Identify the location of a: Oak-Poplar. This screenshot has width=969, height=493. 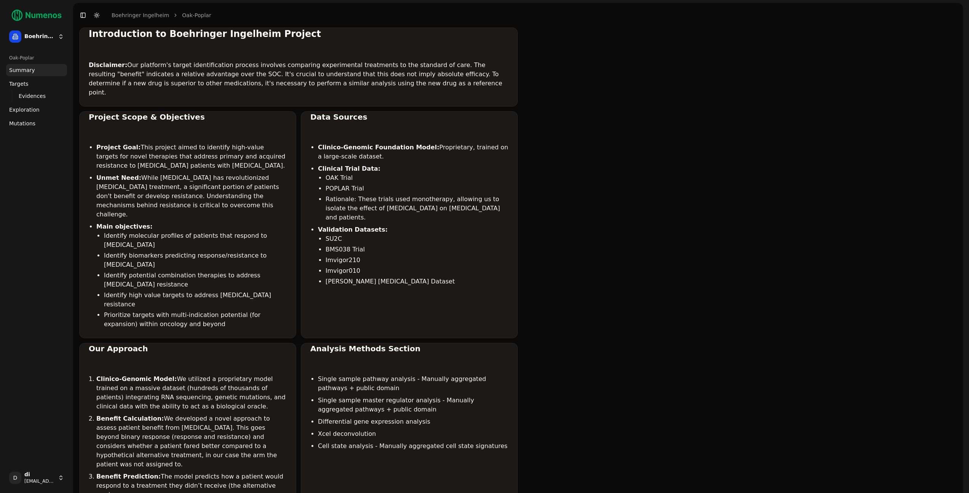
(197, 15).